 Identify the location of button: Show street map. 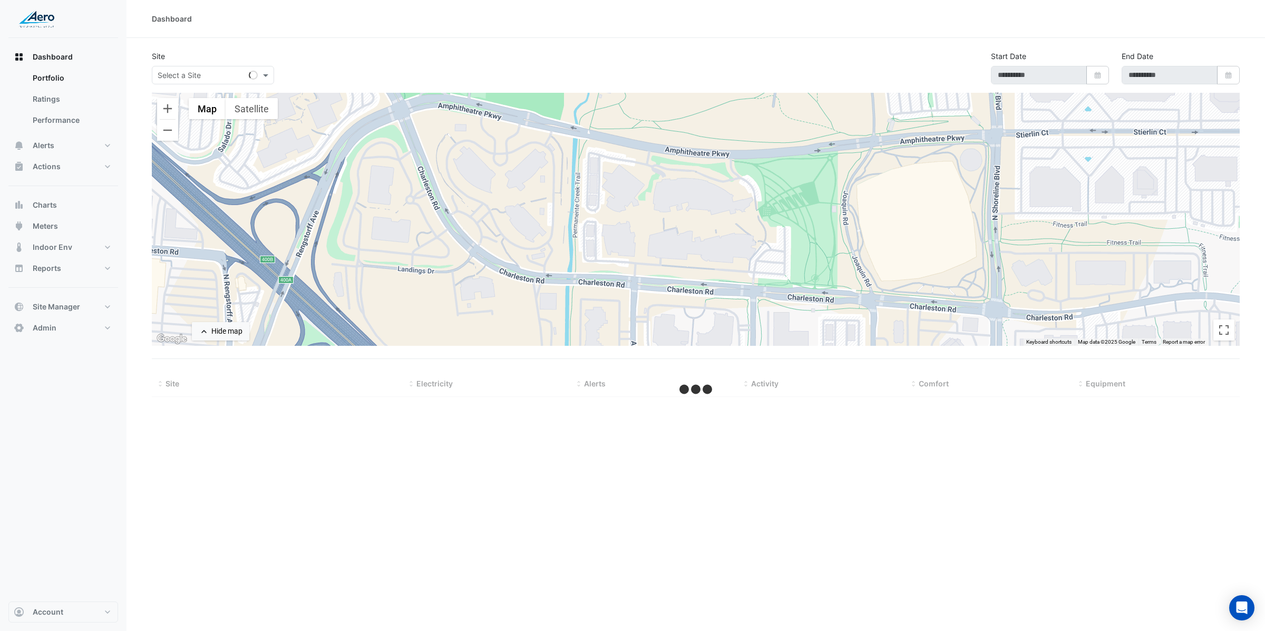
(207, 109).